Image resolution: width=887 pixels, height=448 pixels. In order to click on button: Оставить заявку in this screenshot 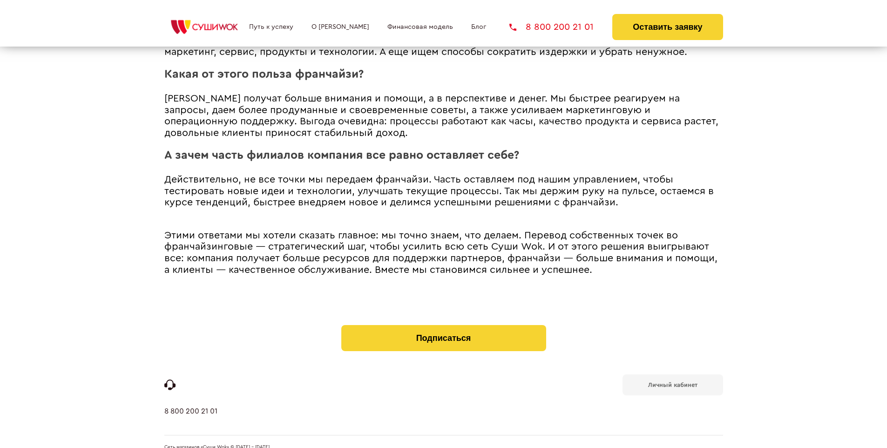, I will do `click(667, 27)`.